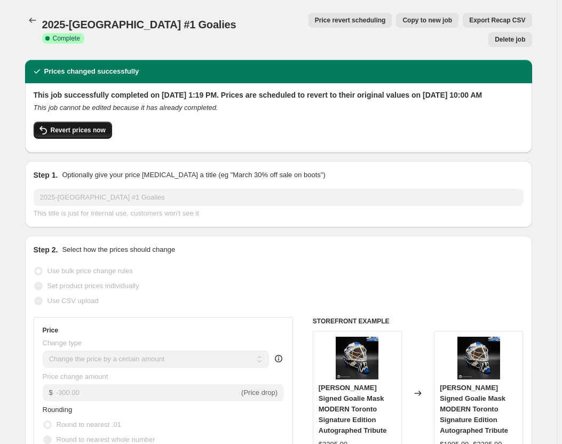  What do you see at coordinates (33, 20) in the screenshot?
I see `button: Price change jobs` at bounding box center [33, 20].